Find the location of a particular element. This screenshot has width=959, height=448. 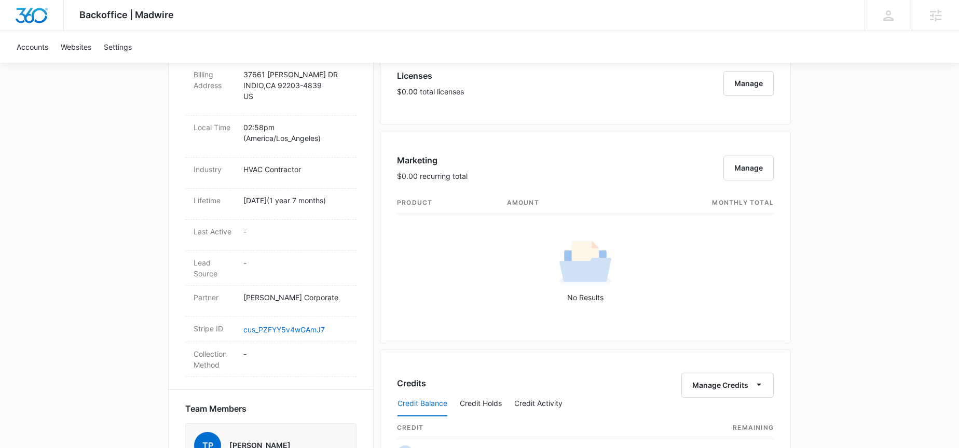

p: 02:58pm ( America/Los_Angeles ) is located at coordinates (296, 133).